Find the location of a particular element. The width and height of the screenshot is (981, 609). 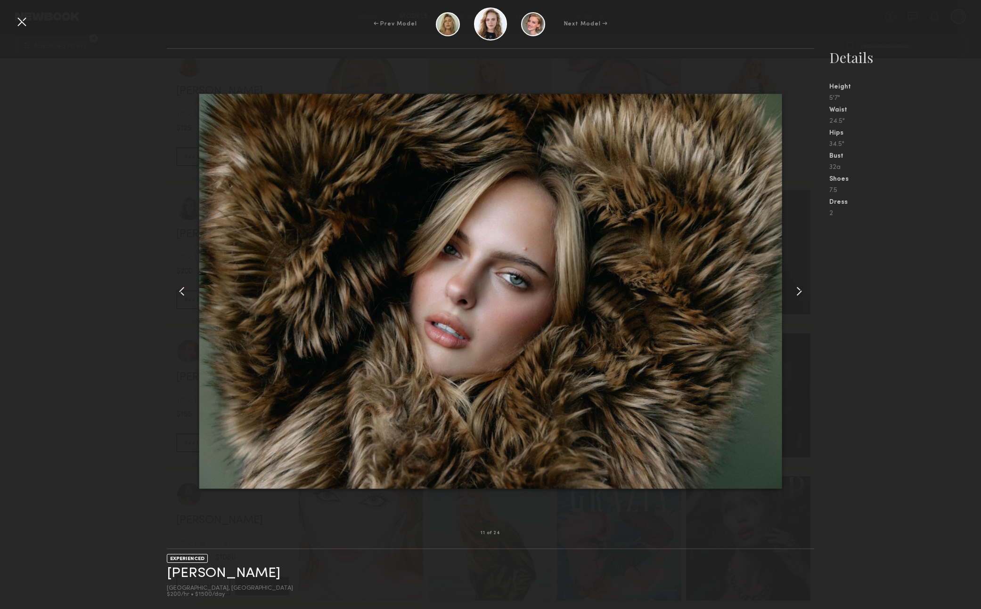

div: EXPERIENCED is located at coordinates (187, 559).